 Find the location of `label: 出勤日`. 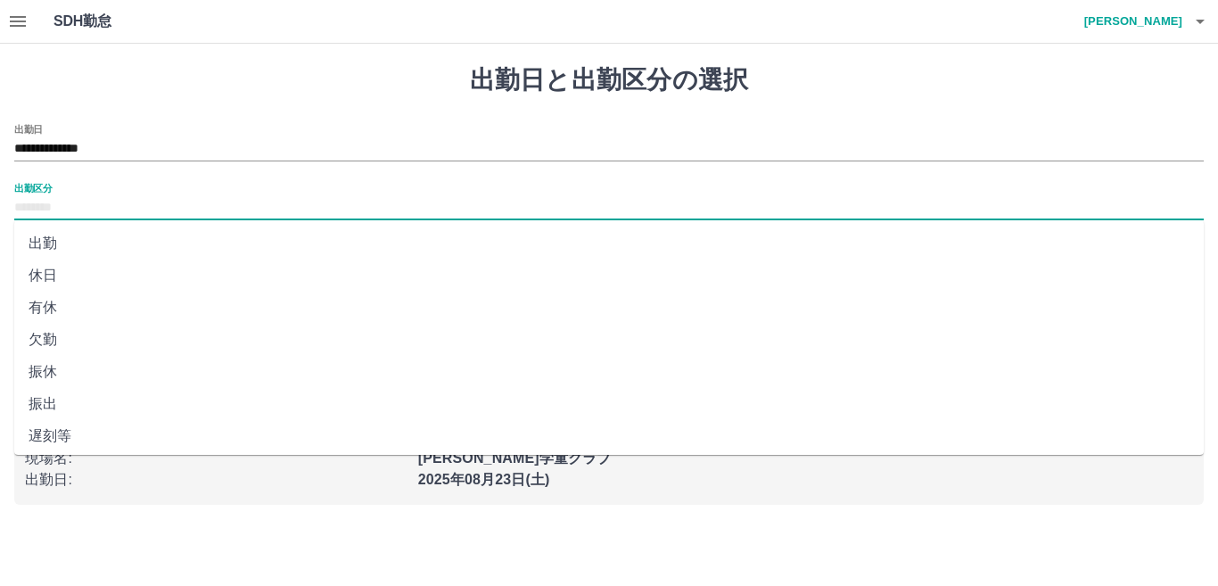

label: 出勤日 is located at coordinates (29, 128).